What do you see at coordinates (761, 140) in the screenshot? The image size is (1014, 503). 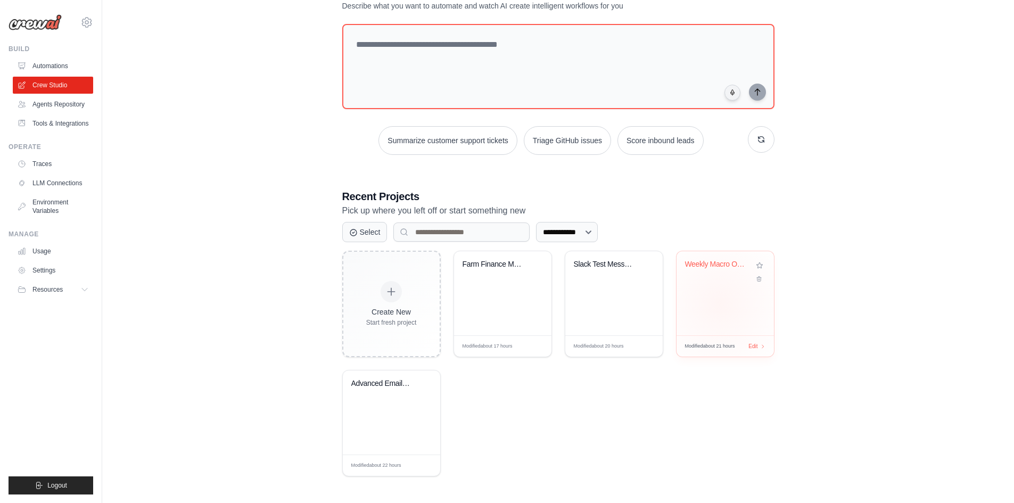 I see `button: Get new suggestions` at bounding box center [761, 140].